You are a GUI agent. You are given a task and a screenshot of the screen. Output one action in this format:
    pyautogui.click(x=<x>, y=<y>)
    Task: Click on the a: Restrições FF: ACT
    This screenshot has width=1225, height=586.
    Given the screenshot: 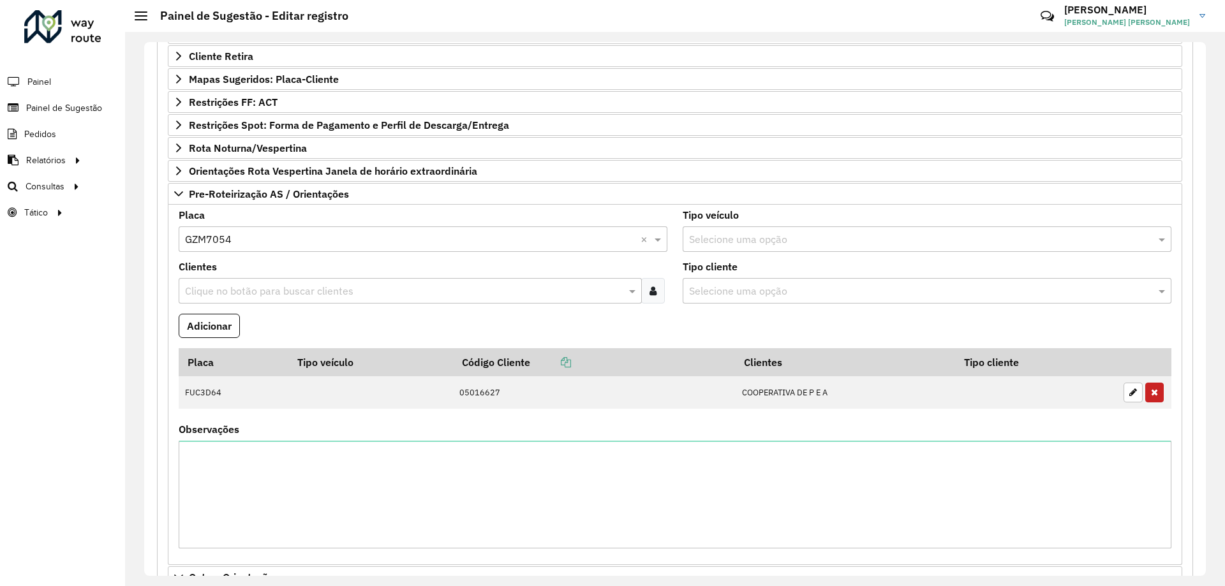 What is the action you would take?
    pyautogui.click(x=675, y=102)
    